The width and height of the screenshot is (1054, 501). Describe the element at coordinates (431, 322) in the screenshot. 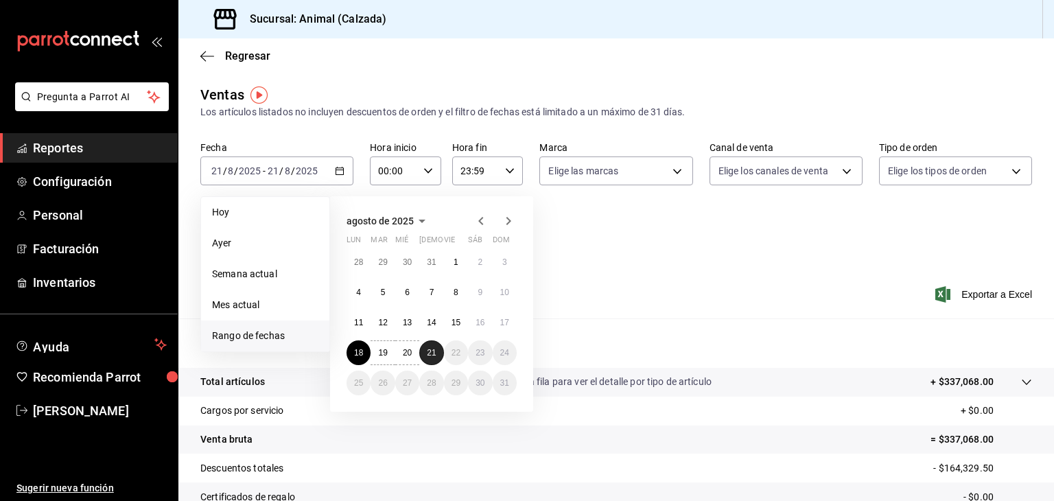

I see `button: 14 de agosto de 2025` at that location.